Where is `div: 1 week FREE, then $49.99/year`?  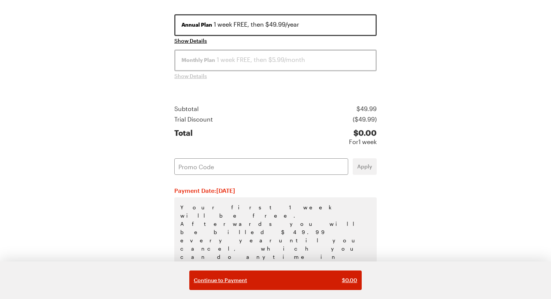 div: 1 week FREE, then $49.99/year is located at coordinates (276, 24).